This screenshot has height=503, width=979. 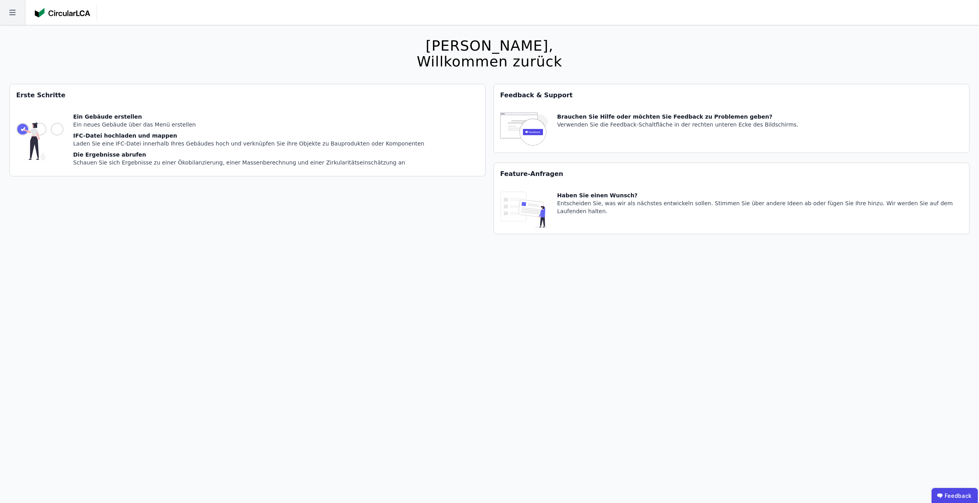 What do you see at coordinates (489, 62) in the screenshot?
I see `div: Willkommen zurück` at bounding box center [489, 62].